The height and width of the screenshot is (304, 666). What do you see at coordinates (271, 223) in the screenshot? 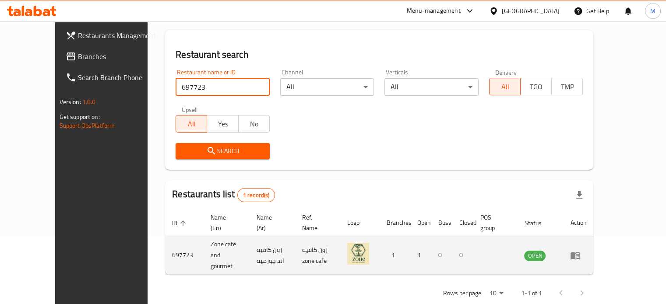
I see `span: Name (Ar)` at bounding box center [271, 223].